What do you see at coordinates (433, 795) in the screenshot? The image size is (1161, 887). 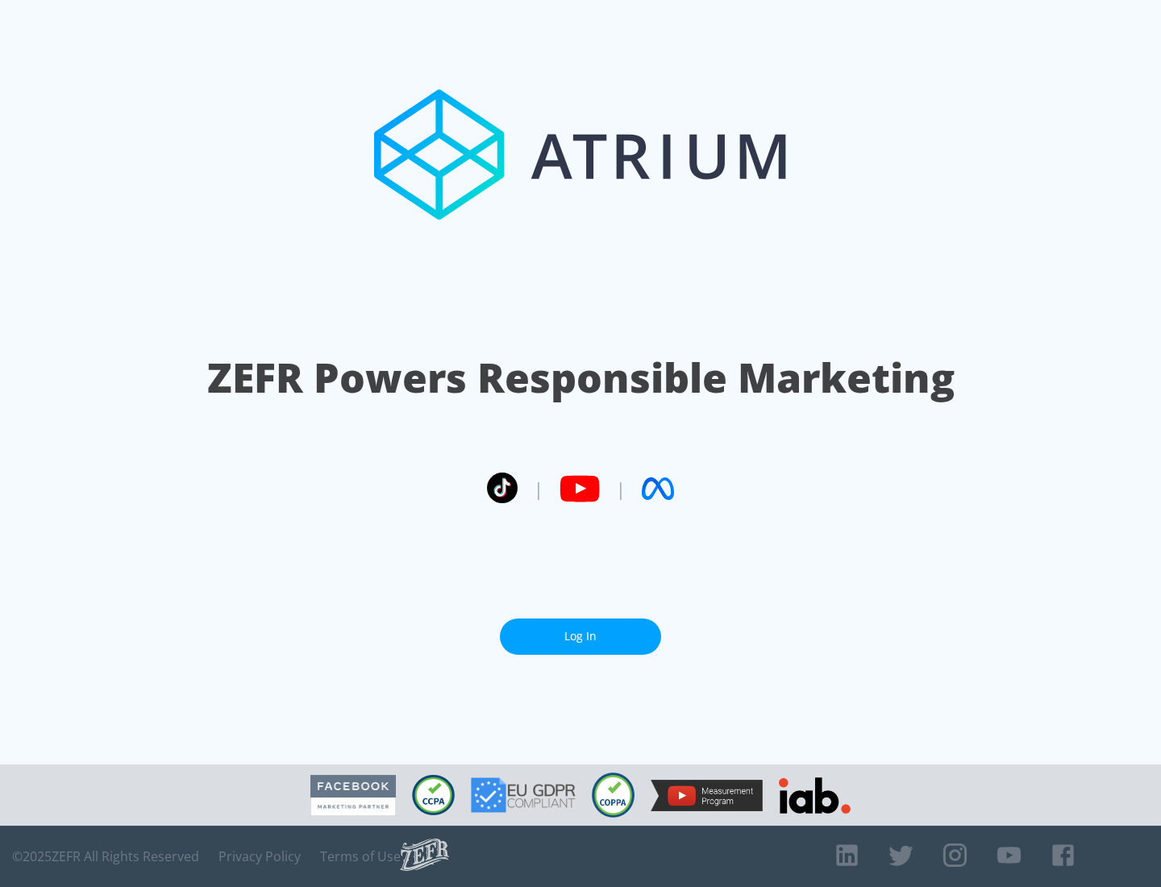 I see `img: CCPA Compliant` at bounding box center [433, 795].